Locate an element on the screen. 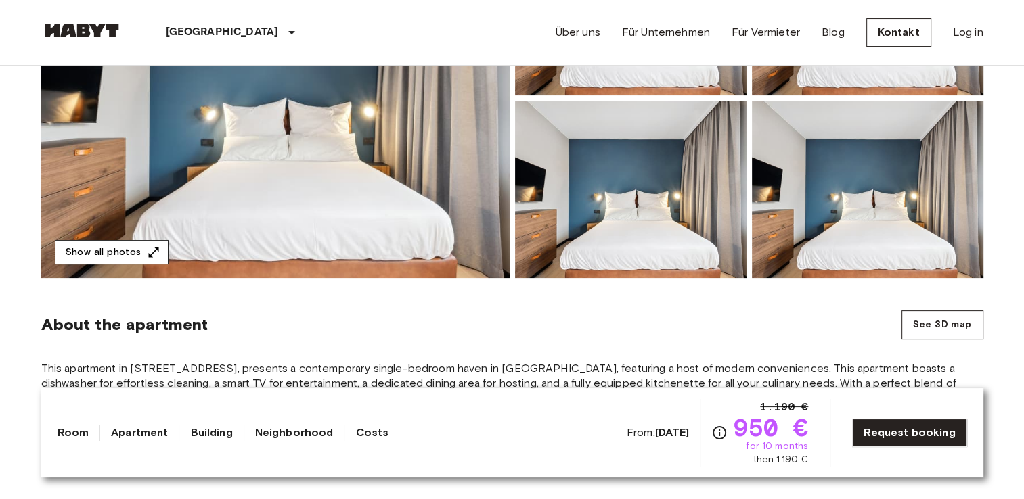 The width and height of the screenshot is (1024, 499). img: Habyt is located at coordinates (82, 30).